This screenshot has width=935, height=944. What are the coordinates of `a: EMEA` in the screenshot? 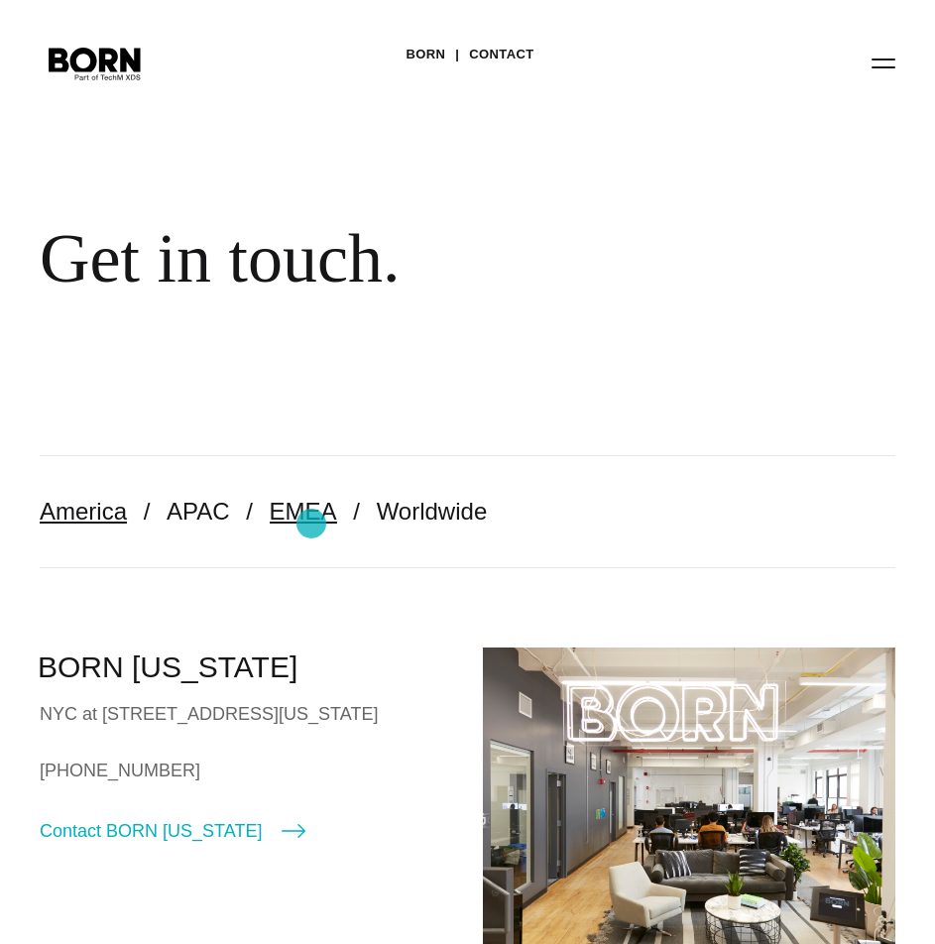 It's located at (303, 510).